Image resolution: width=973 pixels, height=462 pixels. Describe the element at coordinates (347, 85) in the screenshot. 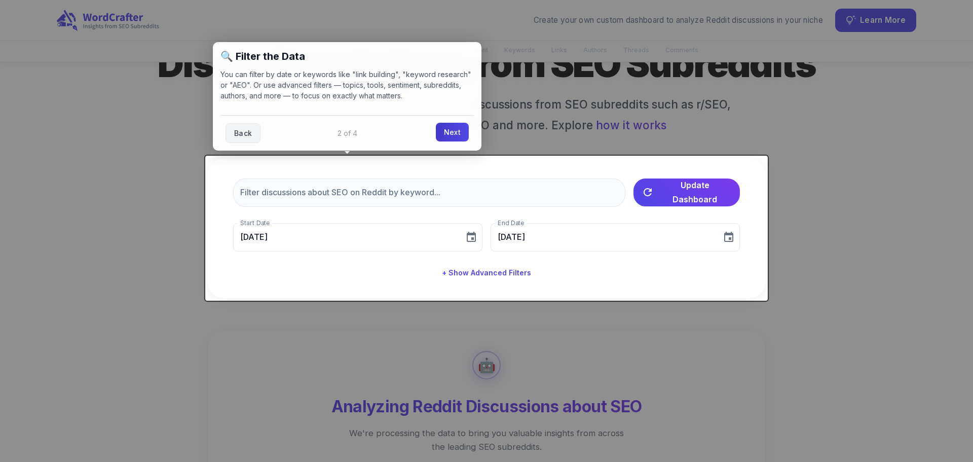

I see `p: You can filter by date or keywords like "link building", "keyword research" or "AEO". Or use adva...` at that location.